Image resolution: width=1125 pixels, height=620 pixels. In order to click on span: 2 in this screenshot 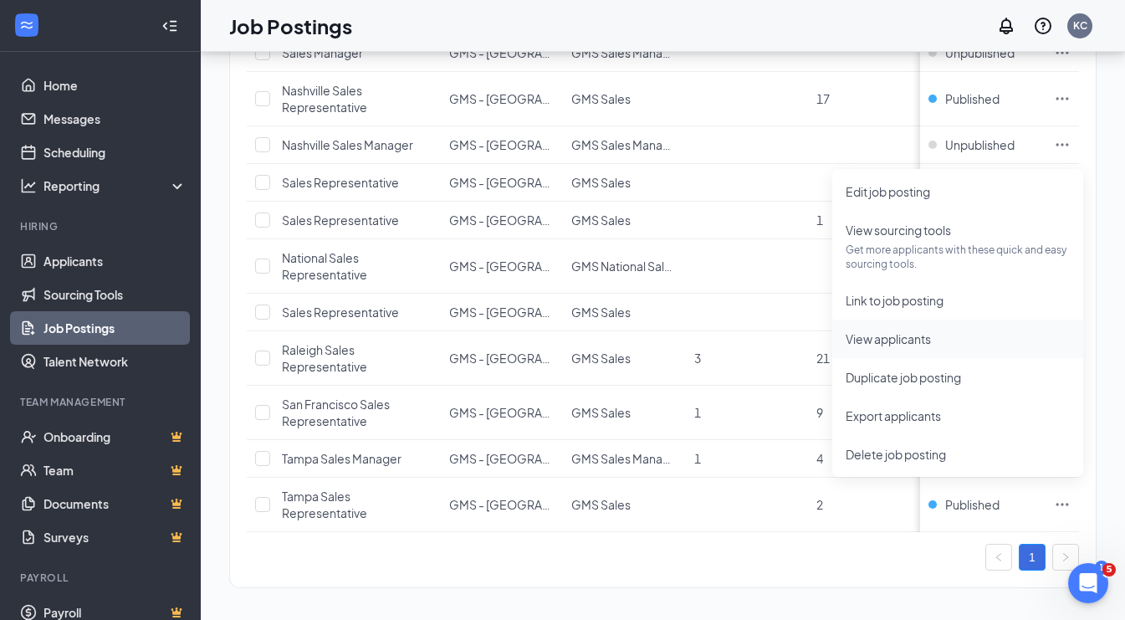, I will do `click(820, 504)`.